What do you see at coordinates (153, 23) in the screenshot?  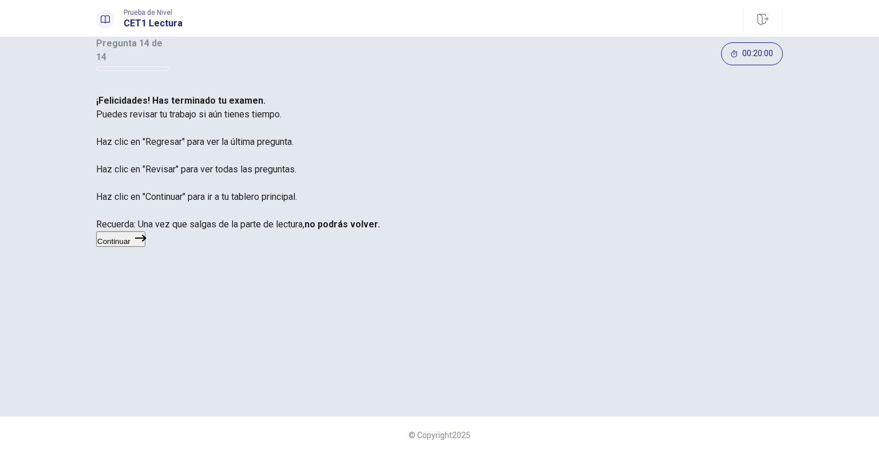 I see `h1: CET1 Lectura` at bounding box center [153, 23].